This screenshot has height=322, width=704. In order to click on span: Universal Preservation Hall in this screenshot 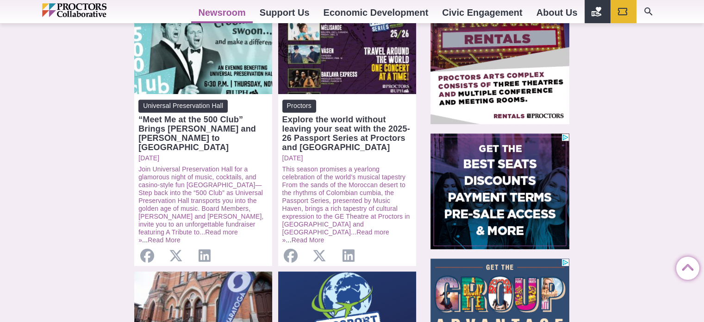, I will do `click(183, 106)`.